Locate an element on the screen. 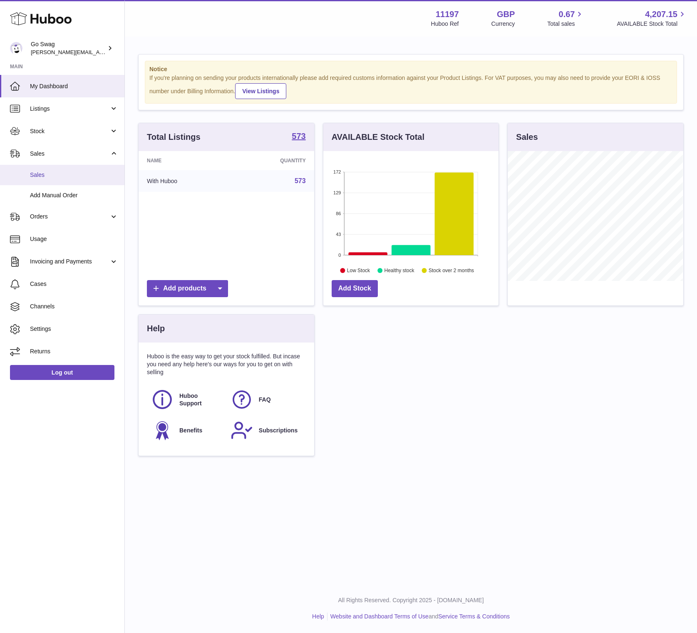 The height and width of the screenshot is (633, 697). div: If you're planning on sending your products internationally please add required customs informati... is located at coordinates (411, 87).